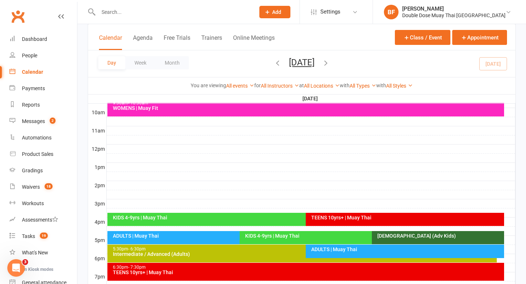 The height and width of the screenshot is (284, 526). What do you see at coordinates (43, 236) in the screenshot?
I see `a: Tasks 19` at bounding box center [43, 236].